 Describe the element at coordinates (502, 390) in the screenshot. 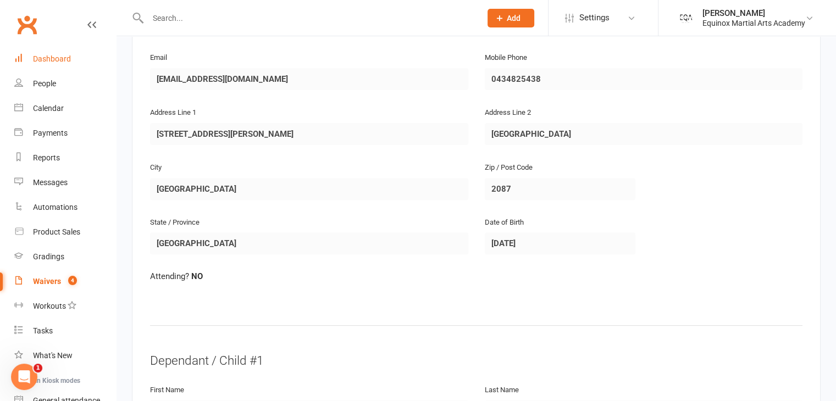

I see `label: Last Name` at that location.